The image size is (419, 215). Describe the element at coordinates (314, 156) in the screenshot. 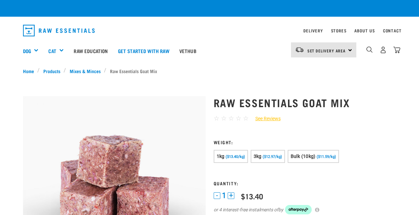

I see `button: Bulk (10kg) ($11.59/kg)` at that location.